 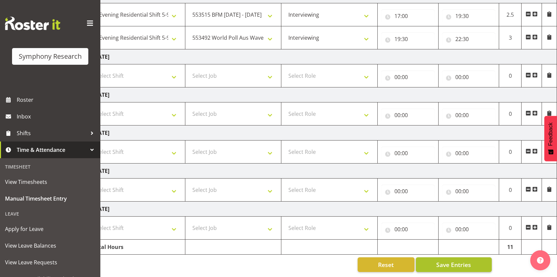 What do you see at coordinates (32, 23) in the screenshot?
I see `img: Rosterit website logo` at bounding box center [32, 23].